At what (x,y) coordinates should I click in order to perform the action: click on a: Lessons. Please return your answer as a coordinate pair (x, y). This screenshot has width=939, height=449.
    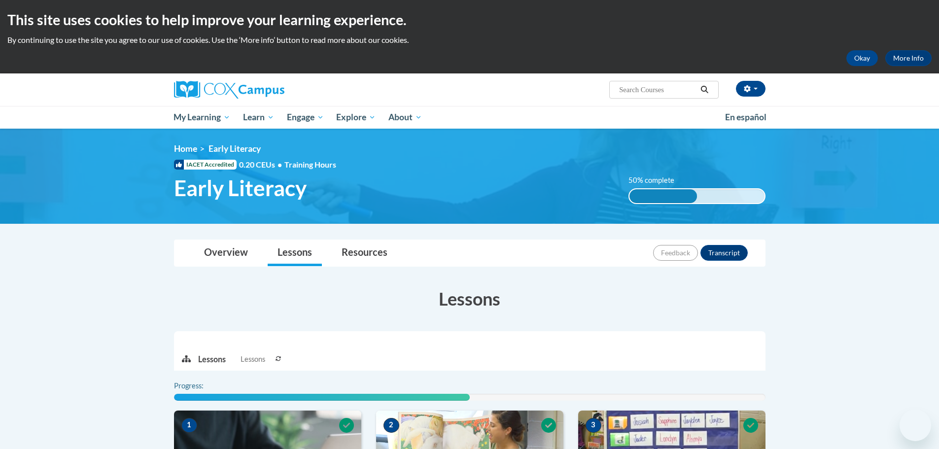
    Looking at the image, I should click on (295, 253).